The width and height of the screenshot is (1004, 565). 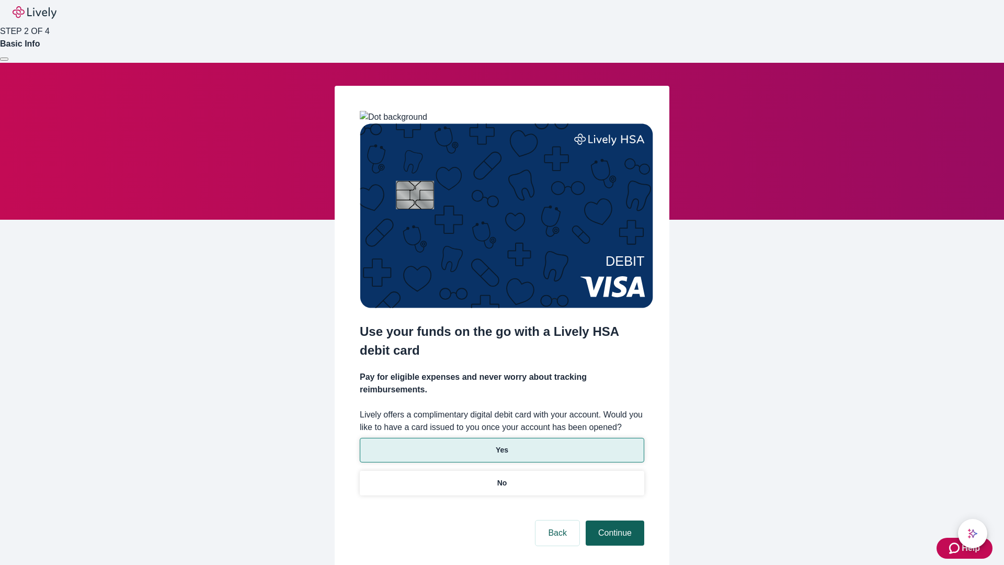 I want to click on img: Dot background, so click(x=393, y=117).